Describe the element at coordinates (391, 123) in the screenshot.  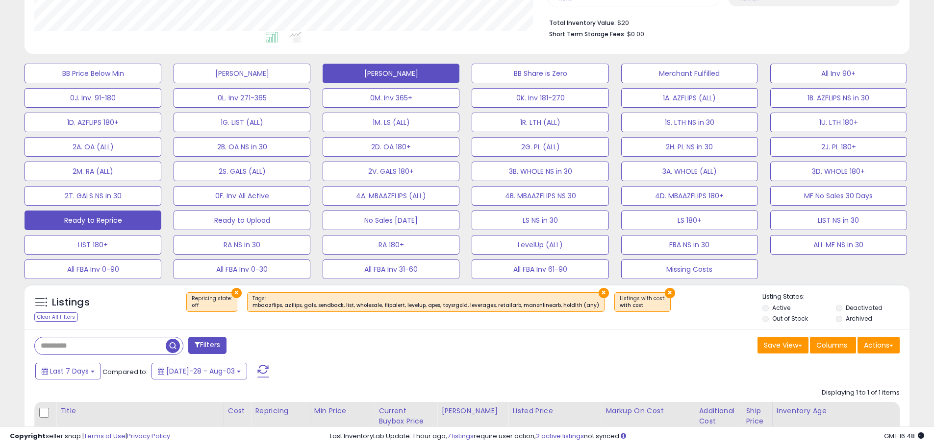
I see `button: 1M. LS (ALL)` at that location.